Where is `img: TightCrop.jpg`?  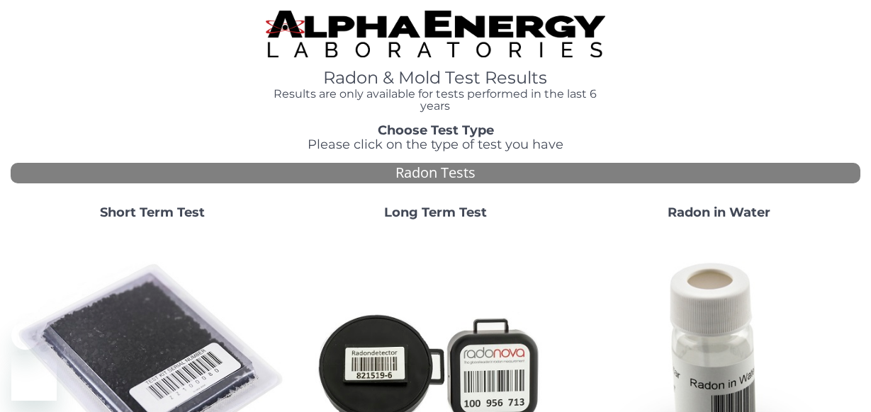 img: TightCrop.jpg is located at coordinates (436, 34).